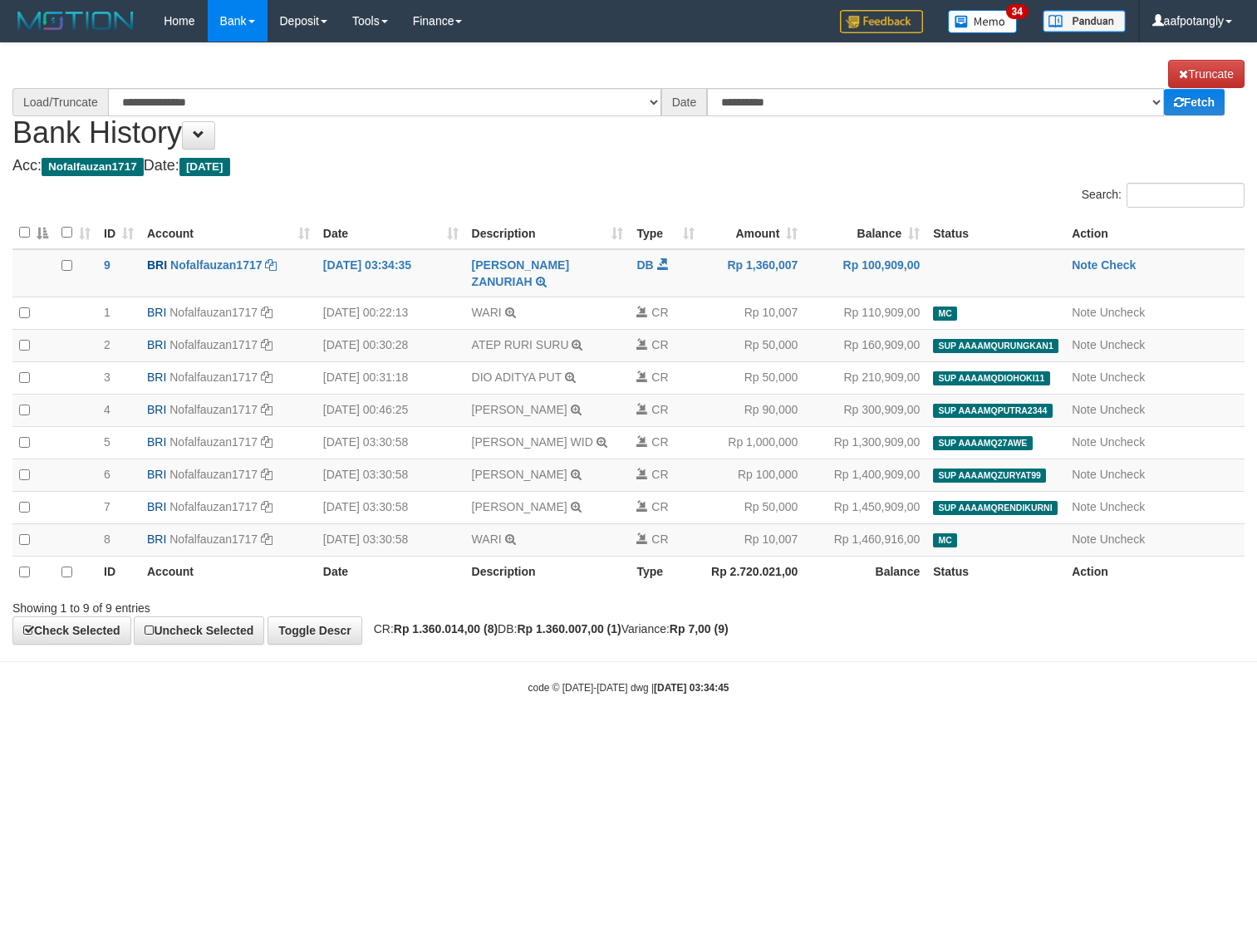 The image size is (1257, 952). I want to click on a: ATEP RURI SURU, so click(520, 345).